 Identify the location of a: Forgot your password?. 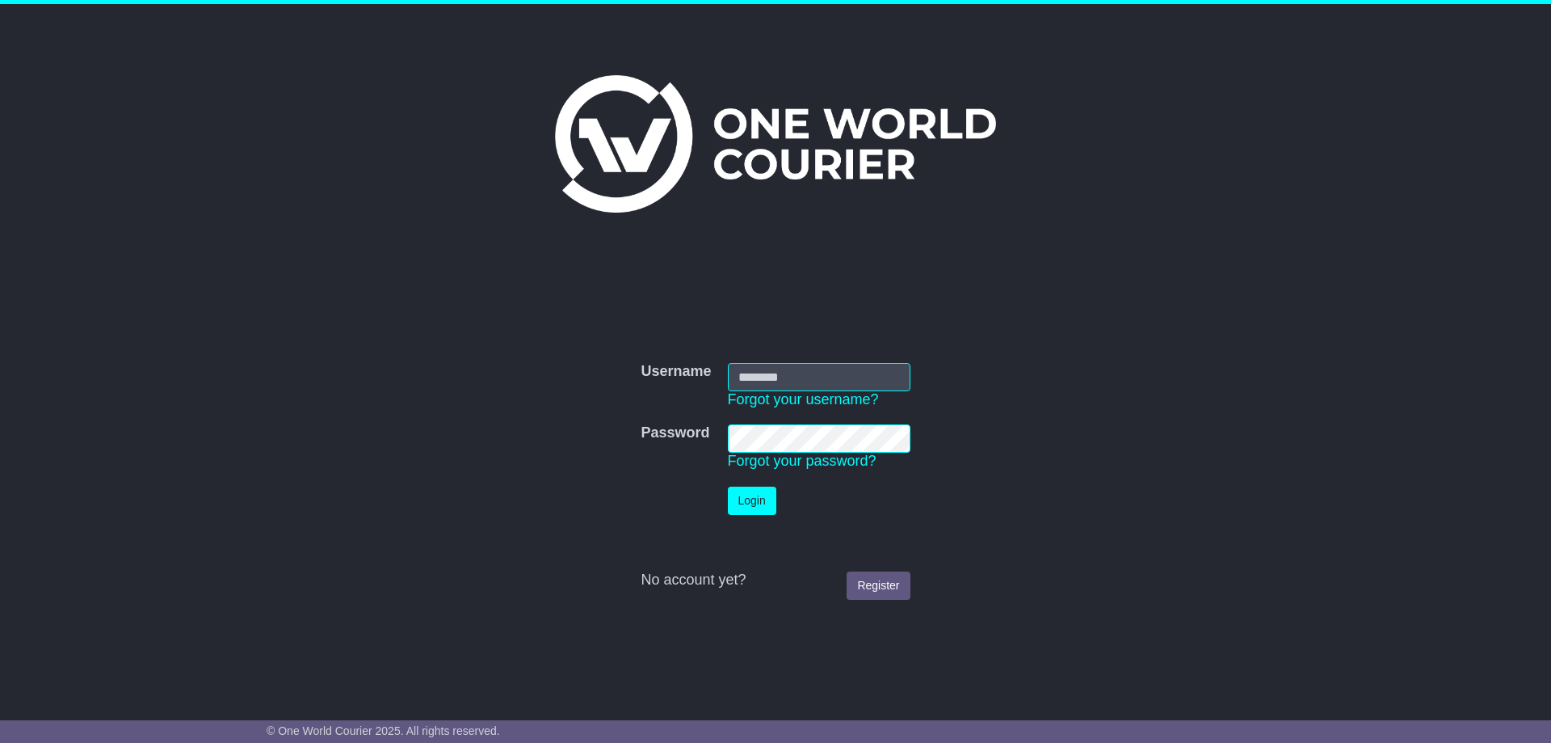
(802, 461).